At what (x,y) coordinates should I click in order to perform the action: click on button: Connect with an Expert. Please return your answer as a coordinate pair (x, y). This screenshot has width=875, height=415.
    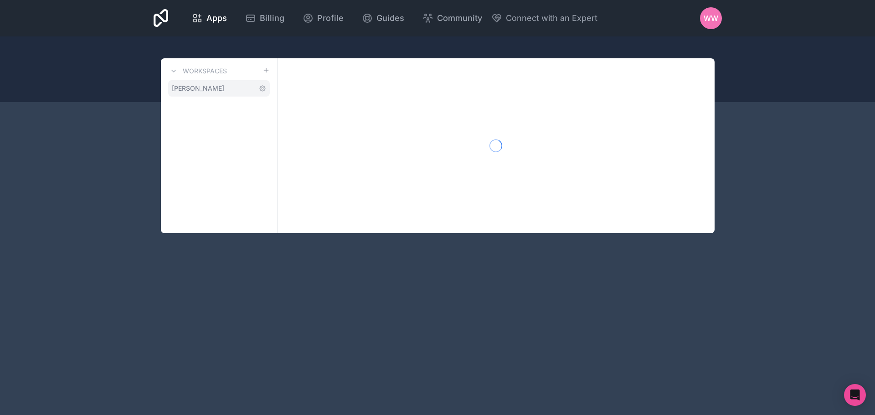
    Looking at the image, I should click on (544, 18).